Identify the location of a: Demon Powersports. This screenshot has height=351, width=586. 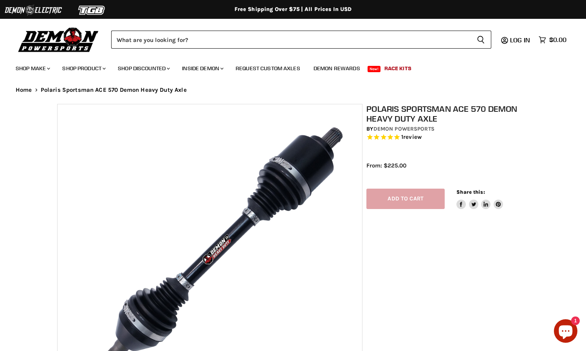
(404, 129).